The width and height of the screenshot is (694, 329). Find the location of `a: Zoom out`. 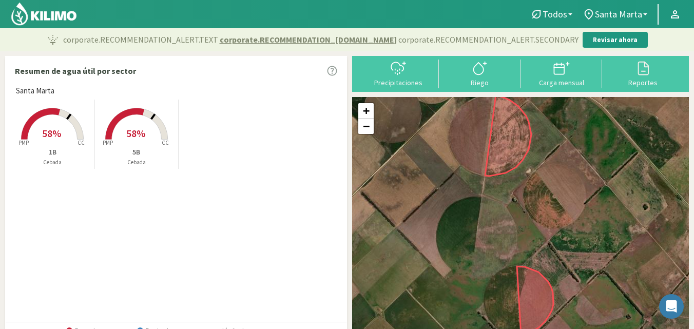

a: Zoom out is located at coordinates (366, 126).